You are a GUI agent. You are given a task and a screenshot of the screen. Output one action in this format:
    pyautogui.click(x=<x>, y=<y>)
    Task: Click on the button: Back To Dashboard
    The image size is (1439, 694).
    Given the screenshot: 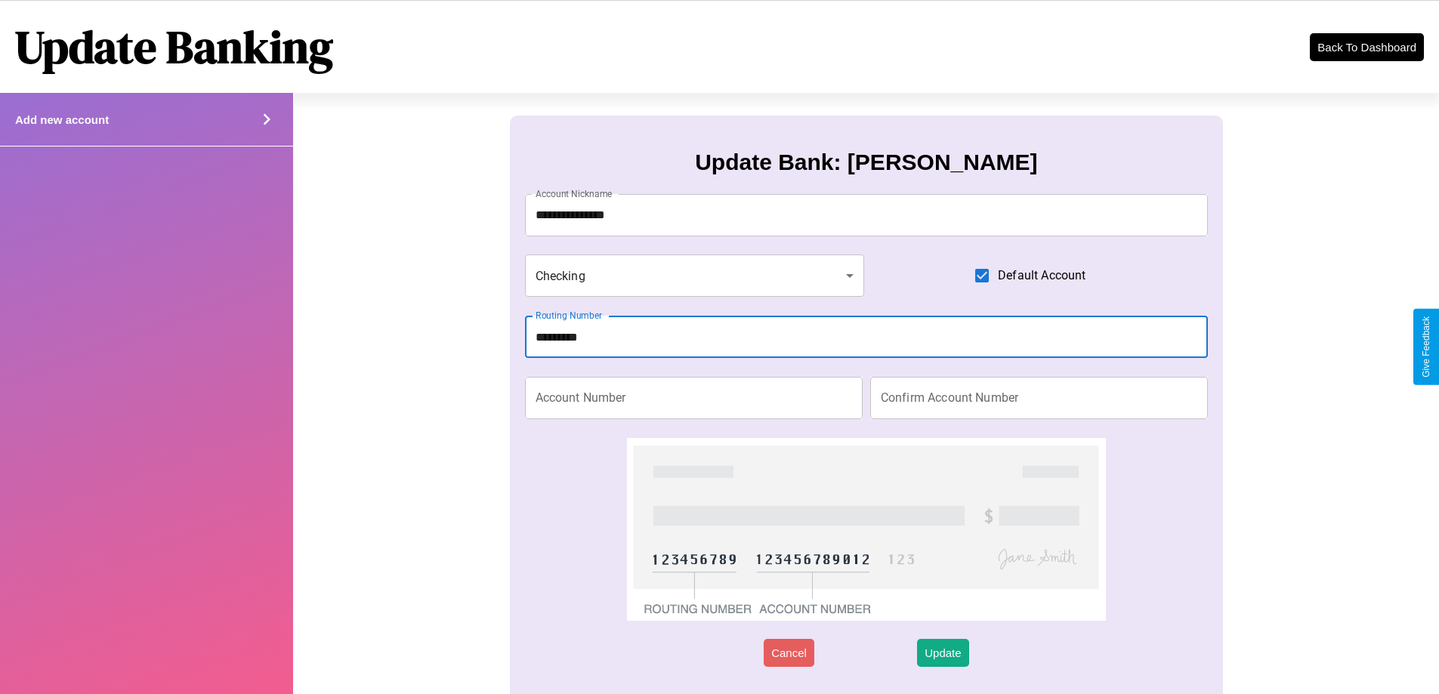 What is the action you would take?
    pyautogui.click(x=1366, y=47)
    